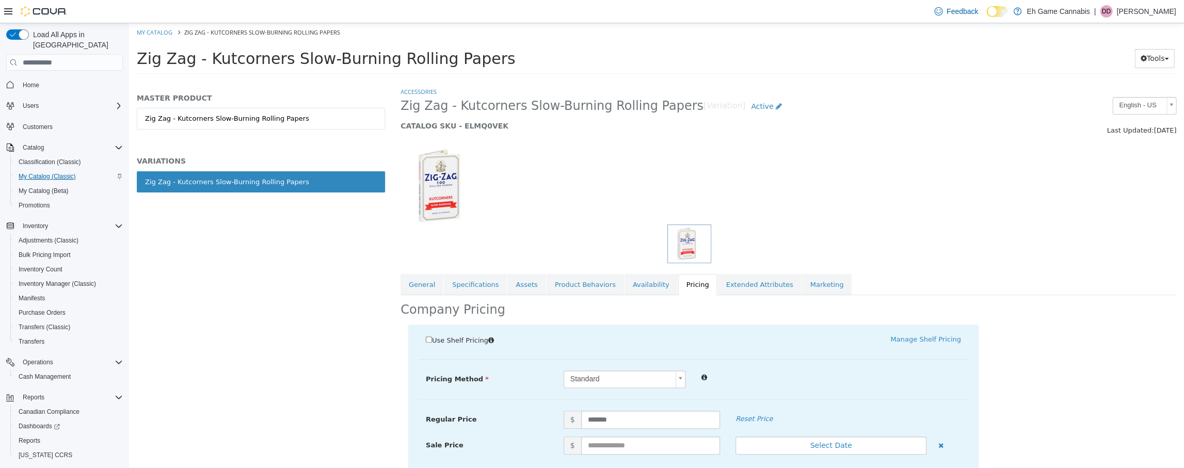 The image size is (1184, 468). What do you see at coordinates (49, 412) in the screenshot?
I see `span: Canadian Compliance` at bounding box center [49, 412].